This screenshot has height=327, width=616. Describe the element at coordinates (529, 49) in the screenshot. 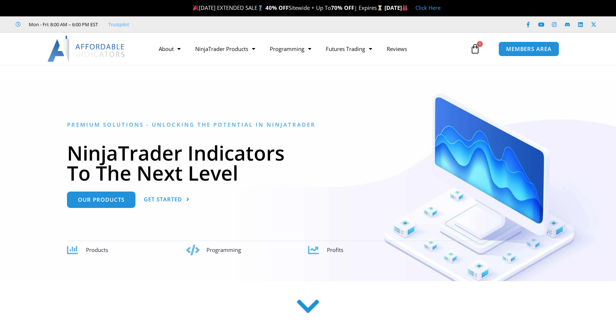

I see `span: MEMBERS AREA` at that location.